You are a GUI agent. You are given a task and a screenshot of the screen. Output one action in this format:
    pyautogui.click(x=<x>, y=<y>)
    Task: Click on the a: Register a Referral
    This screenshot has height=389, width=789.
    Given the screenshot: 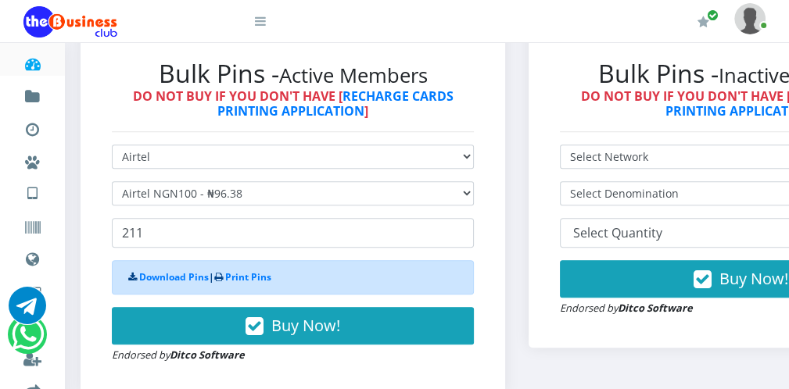 What is the action you would take?
    pyautogui.click(x=32, y=357)
    